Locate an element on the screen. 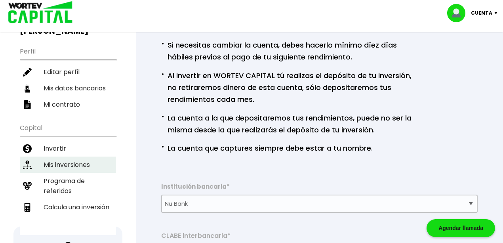  img: datos-icon.10cf9172.svg is located at coordinates (27, 88).